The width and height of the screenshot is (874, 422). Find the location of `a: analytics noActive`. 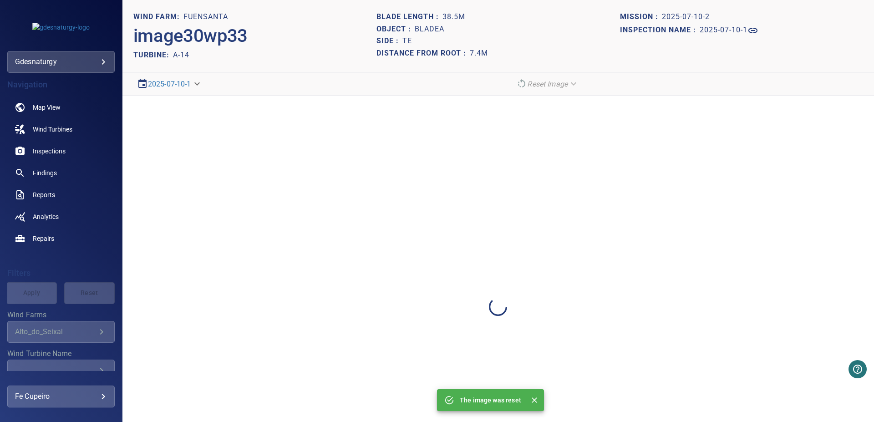

a: analytics noActive is located at coordinates (61, 217).